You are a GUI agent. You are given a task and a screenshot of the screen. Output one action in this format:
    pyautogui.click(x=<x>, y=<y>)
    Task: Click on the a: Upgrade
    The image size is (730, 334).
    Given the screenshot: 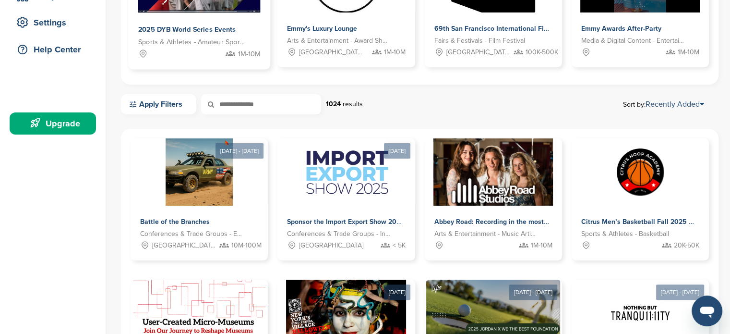 What is the action you would take?
    pyautogui.click(x=53, y=123)
    